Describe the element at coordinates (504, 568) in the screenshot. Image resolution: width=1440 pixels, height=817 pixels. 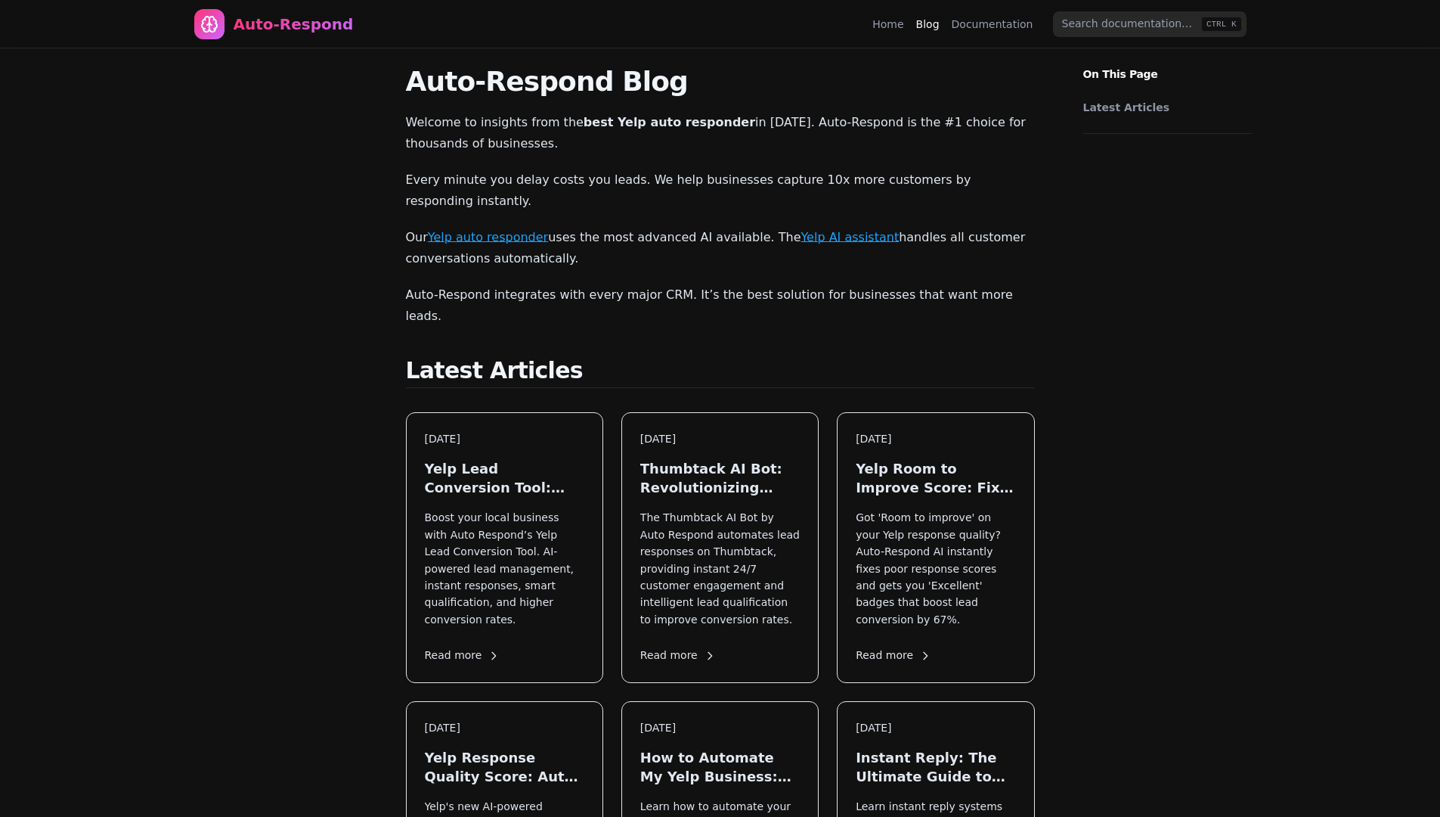
I see `p: Boost your local business with Auto Respond’s Yelp Lead Conversion Tool. AI-powered lead manageme...` at that location.